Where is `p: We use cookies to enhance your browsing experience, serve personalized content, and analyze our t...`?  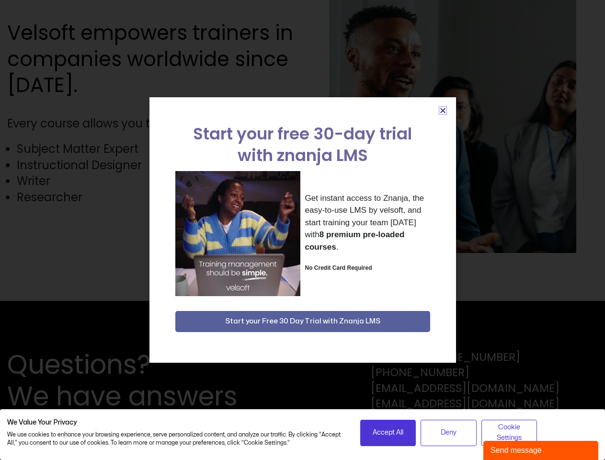
p: We use cookies to enhance your browsing experience, serve personalized content, and analyze our t... is located at coordinates (176, 439).